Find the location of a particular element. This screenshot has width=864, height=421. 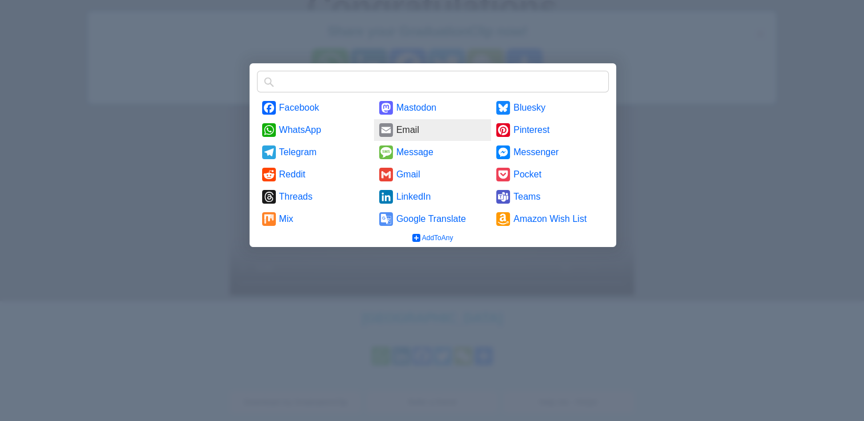

a: Message is located at coordinates (432, 152).